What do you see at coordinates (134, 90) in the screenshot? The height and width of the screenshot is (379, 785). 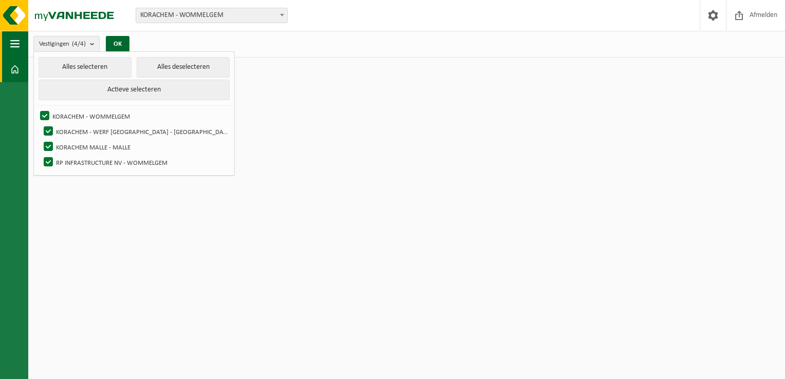 I see `button: Actieve selecteren` at bounding box center [134, 90].